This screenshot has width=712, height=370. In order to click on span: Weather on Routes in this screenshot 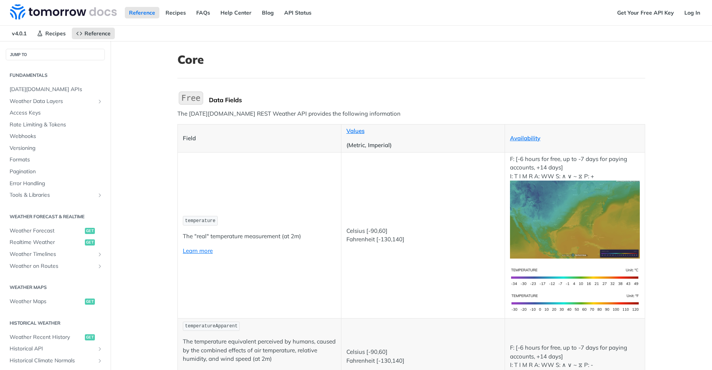, I will do `click(52, 266)`.